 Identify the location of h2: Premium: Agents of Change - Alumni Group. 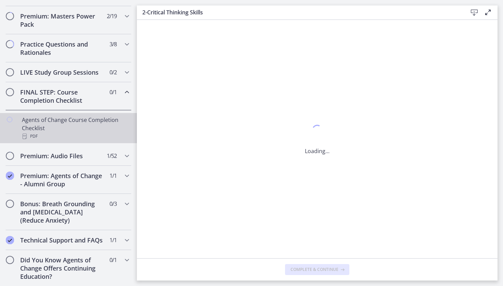
(62, 180).